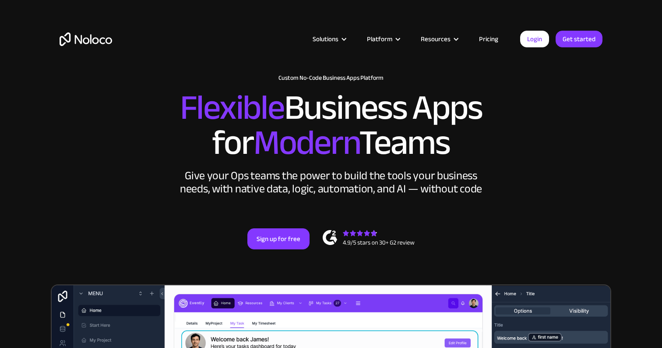 This screenshot has height=348, width=662. I want to click on a: Get started, so click(579, 39).